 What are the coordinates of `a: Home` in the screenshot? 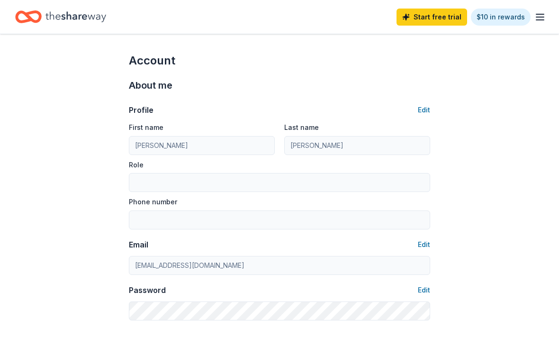 It's located at (61, 17).